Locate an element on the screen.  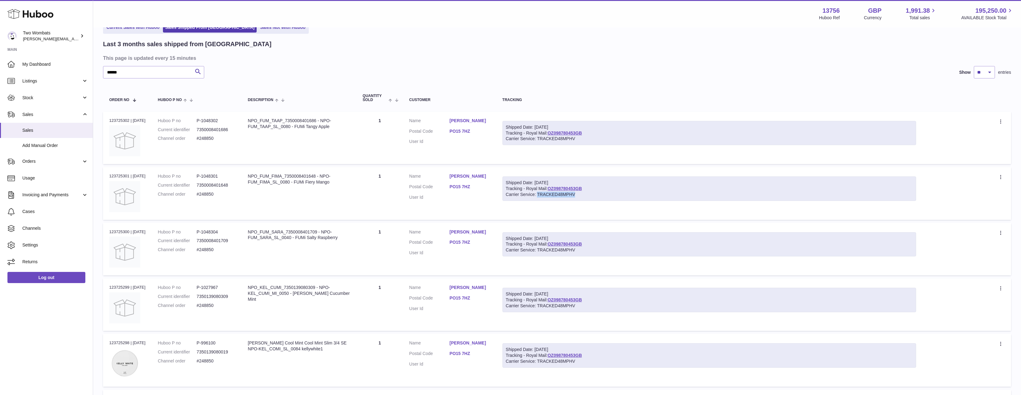
h3: This page is updated every 15 minutes is located at coordinates (556, 58).